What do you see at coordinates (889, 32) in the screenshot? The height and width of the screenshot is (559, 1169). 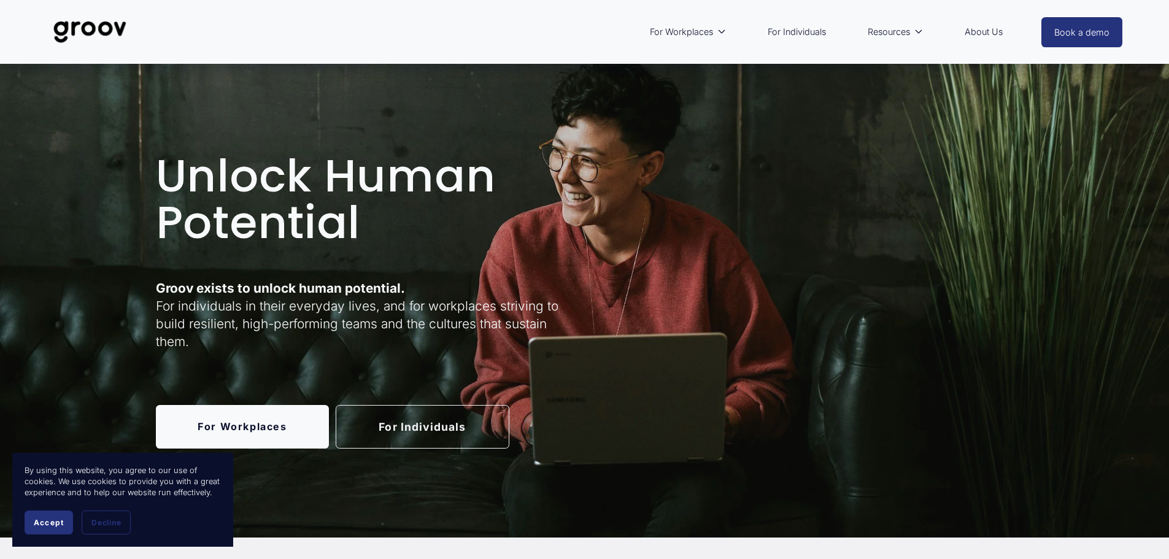 I see `span: Resources` at bounding box center [889, 32].